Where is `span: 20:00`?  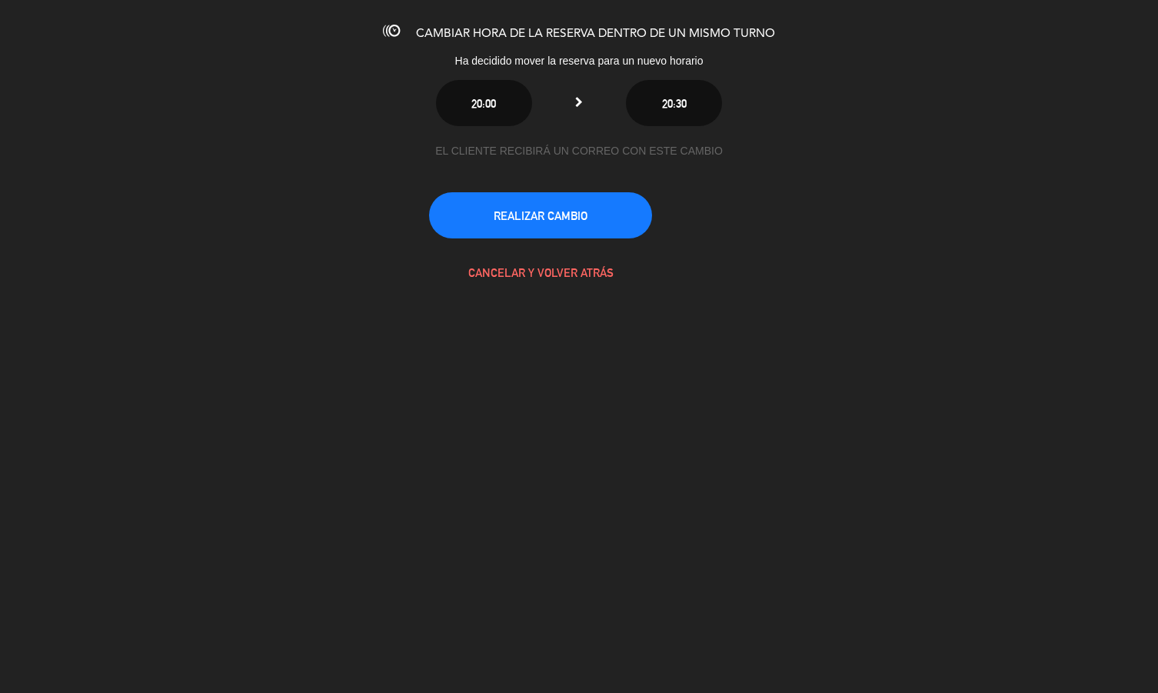 span: 20:00 is located at coordinates (484, 103).